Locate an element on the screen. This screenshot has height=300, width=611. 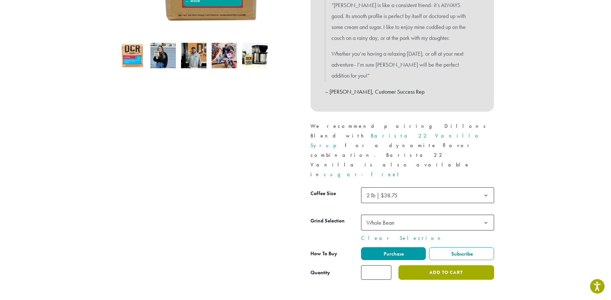
label: Grind Selection is located at coordinates (336, 221).